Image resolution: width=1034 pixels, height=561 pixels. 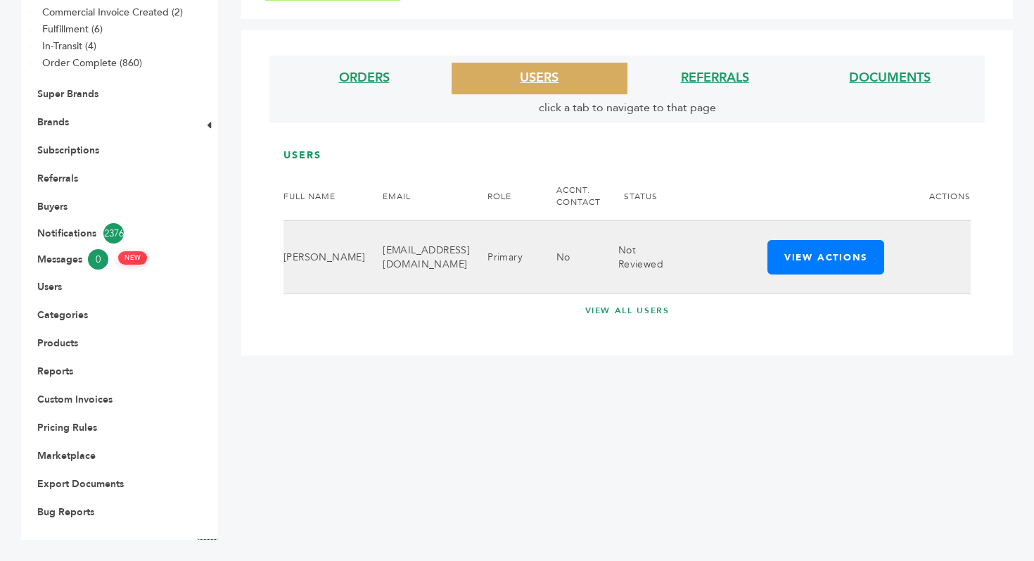 I want to click on a: Marketplace, so click(x=66, y=455).